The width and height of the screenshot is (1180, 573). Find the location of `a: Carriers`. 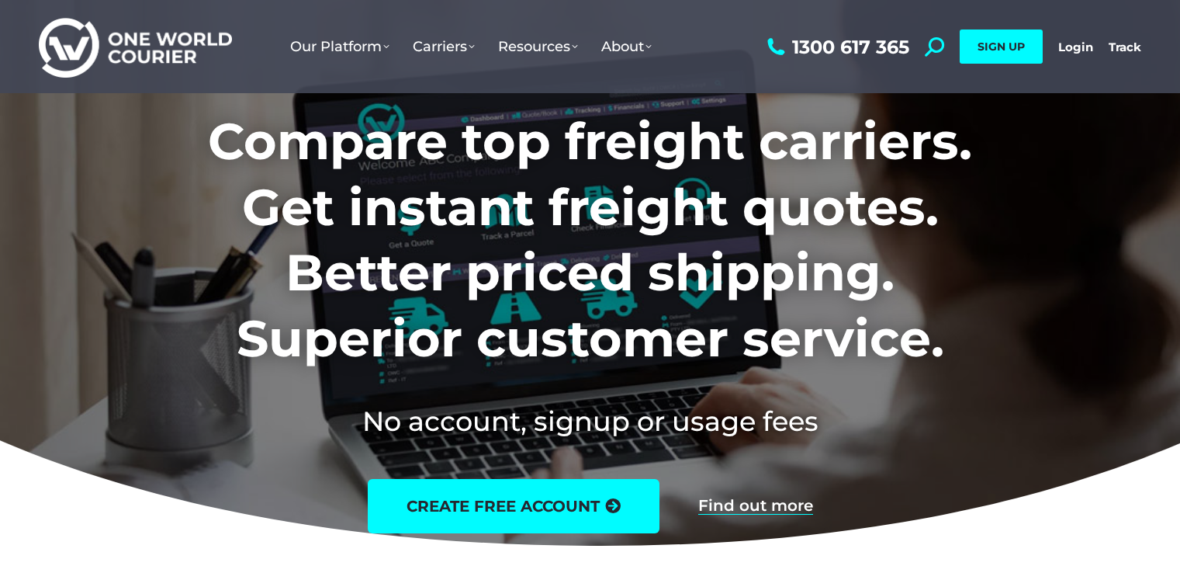

a: Carriers is located at coordinates (444, 47).